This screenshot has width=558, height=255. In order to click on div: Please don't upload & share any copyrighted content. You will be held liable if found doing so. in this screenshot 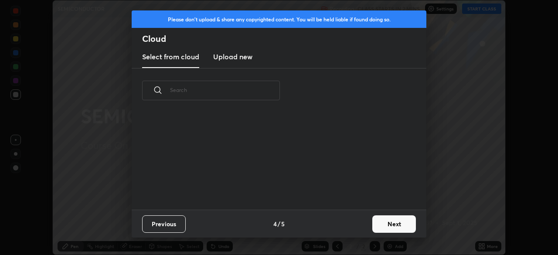, I will do `click(279, 19)`.